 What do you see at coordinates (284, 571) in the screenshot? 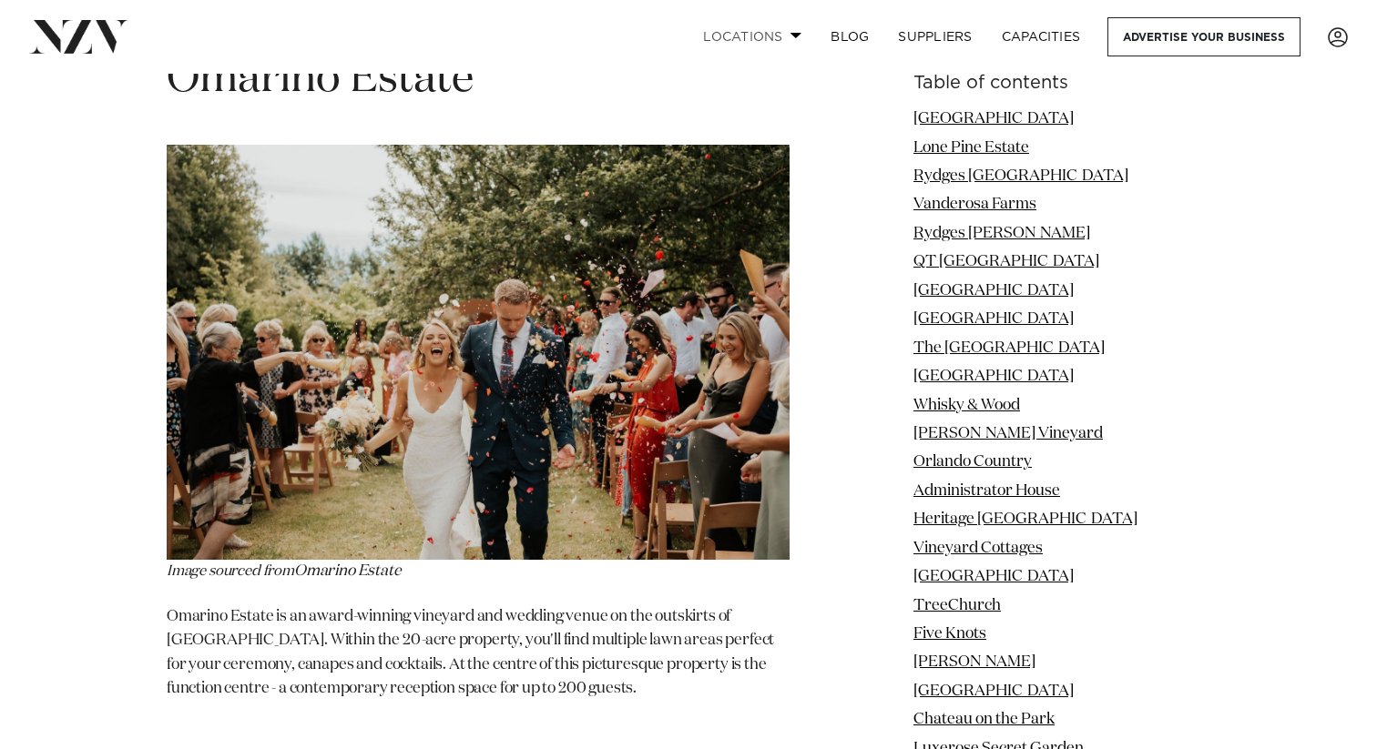
I see `em: Omarino Estate` at bounding box center [284, 571].